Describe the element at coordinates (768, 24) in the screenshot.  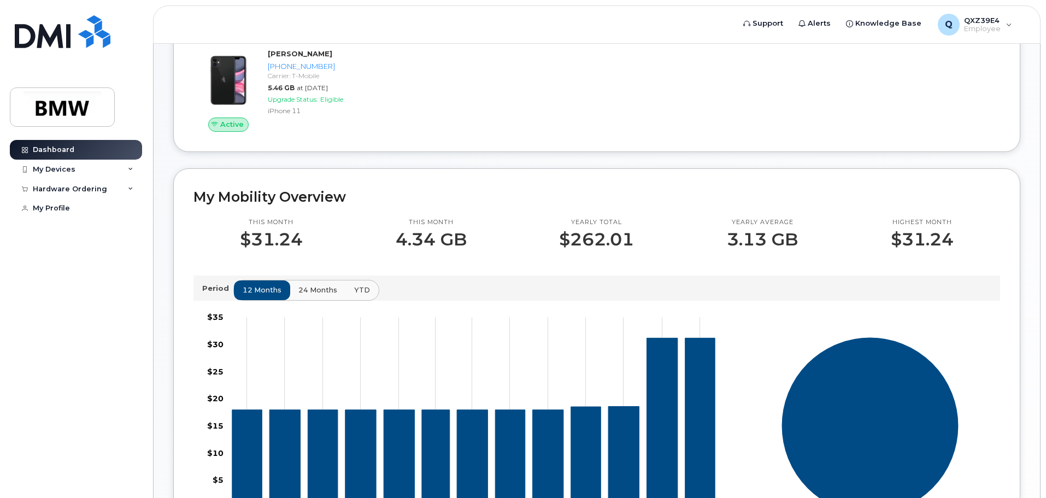
I see `span: Support` at that location.